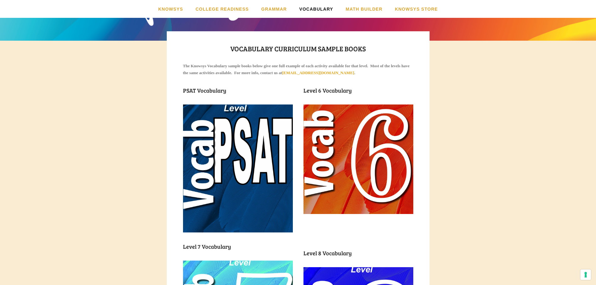  What do you see at coordinates (298, 90) in the screenshot?
I see `h2: Level 6 Vocabulary` at bounding box center [298, 90].